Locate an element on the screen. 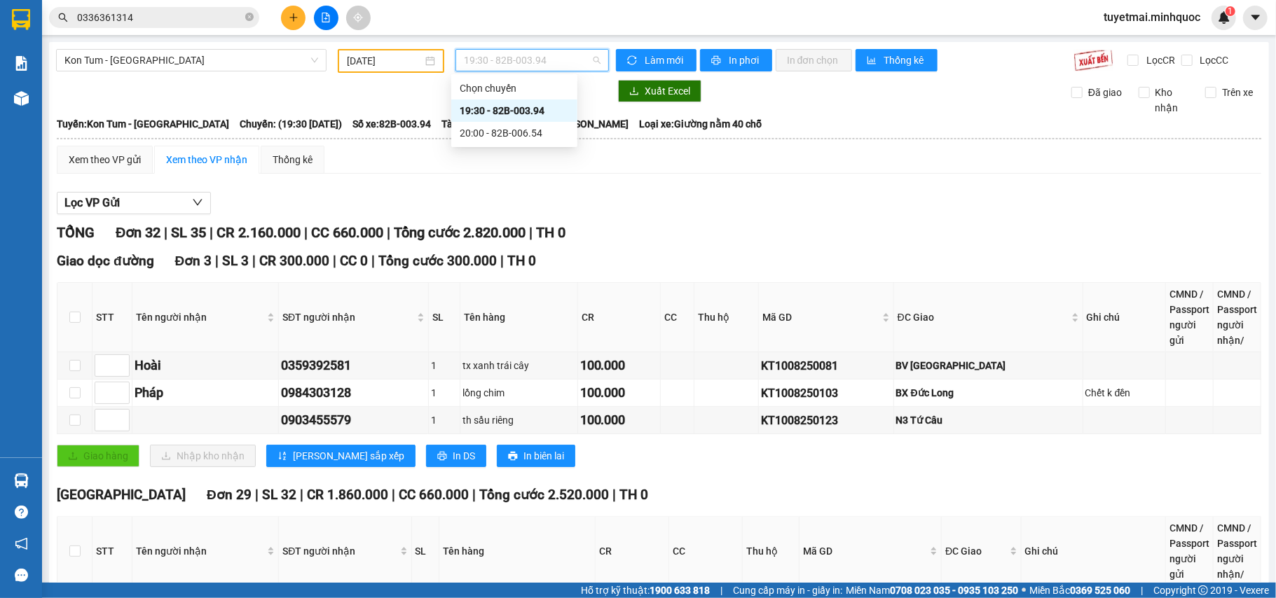  span: CC 0 is located at coordinates (354, 261).